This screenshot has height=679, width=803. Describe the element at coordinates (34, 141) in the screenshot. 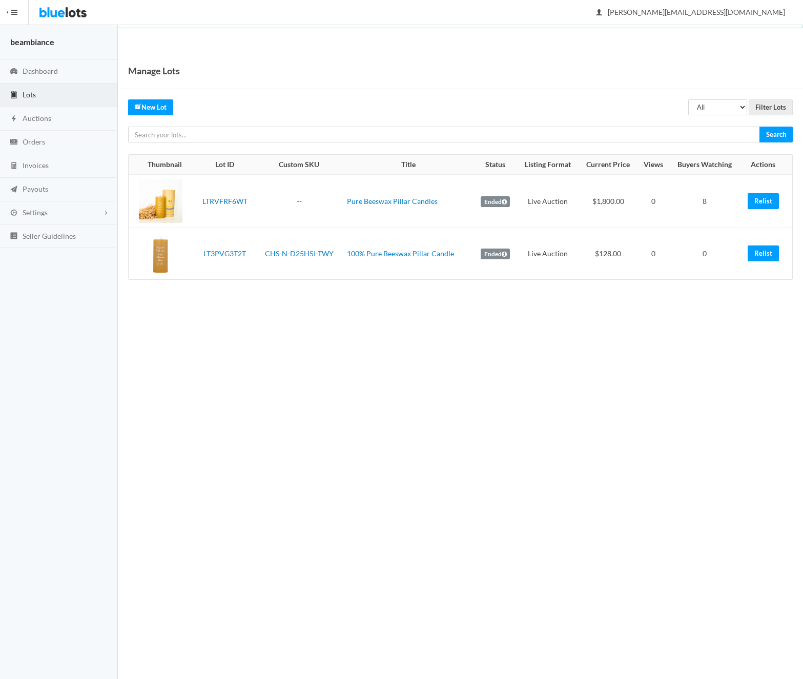

I see `span: Orders` at that location.